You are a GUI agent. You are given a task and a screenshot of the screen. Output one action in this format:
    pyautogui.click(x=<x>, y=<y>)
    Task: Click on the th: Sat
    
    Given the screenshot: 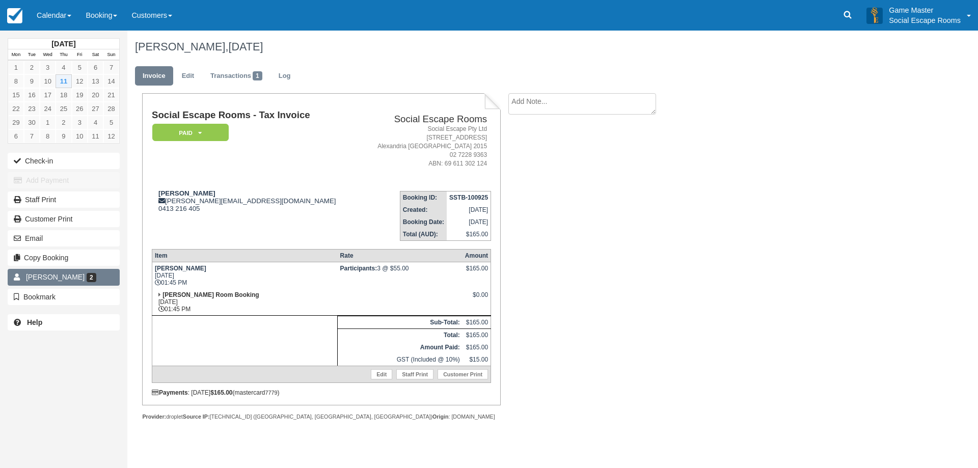 What is the action you would take?
    pyautogui.click(x=95, y=55)
    